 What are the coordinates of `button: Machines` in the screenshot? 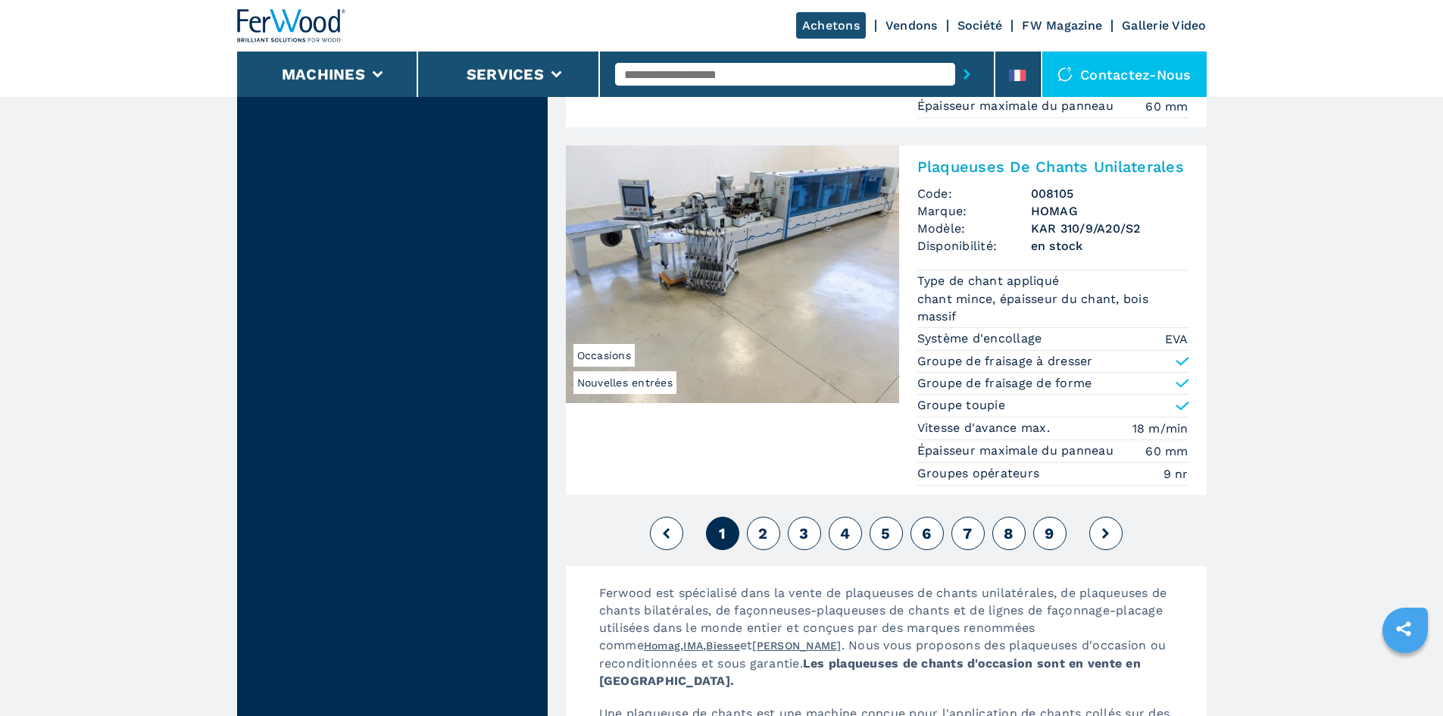 It's located at (324, 74).